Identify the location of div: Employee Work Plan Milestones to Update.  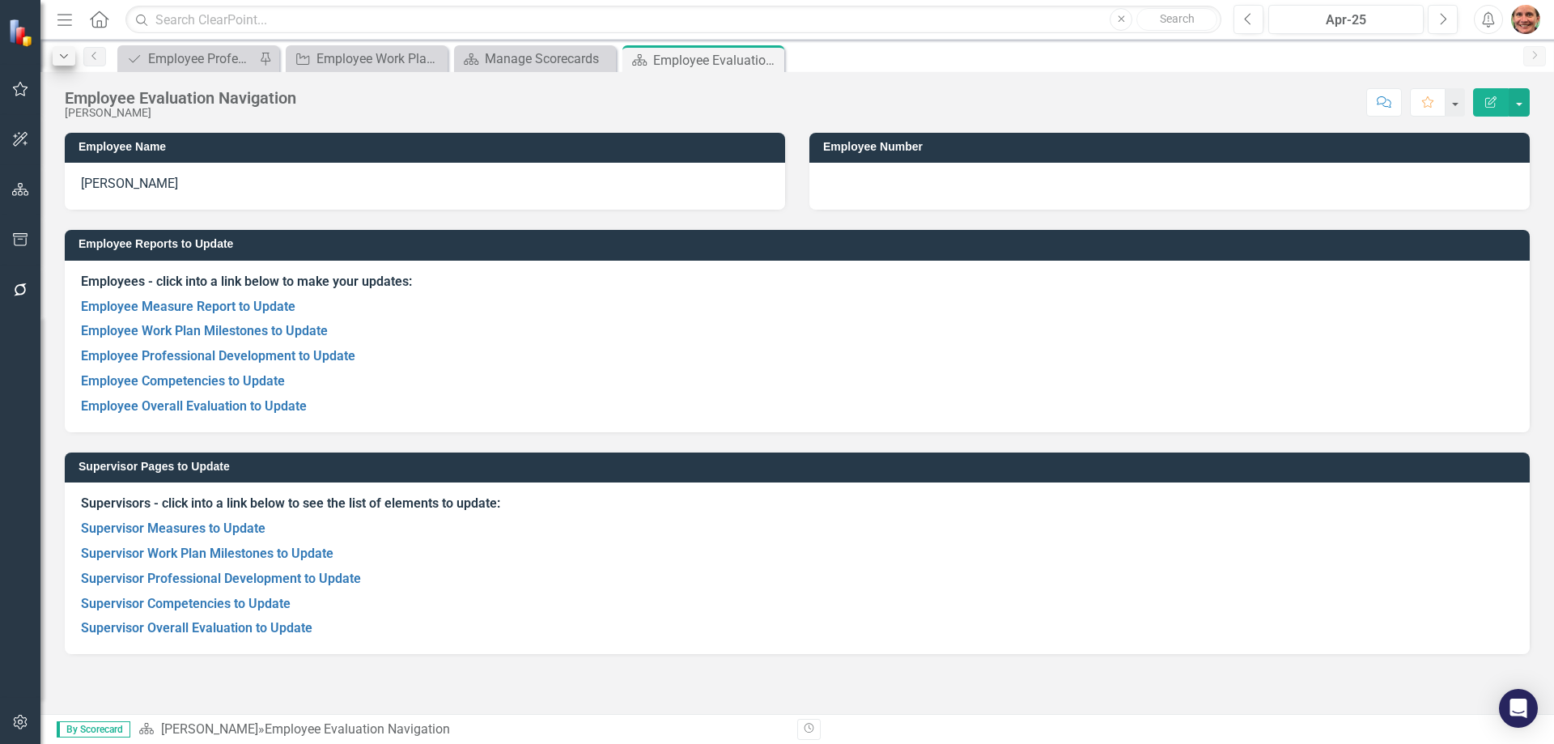
(380, 58).